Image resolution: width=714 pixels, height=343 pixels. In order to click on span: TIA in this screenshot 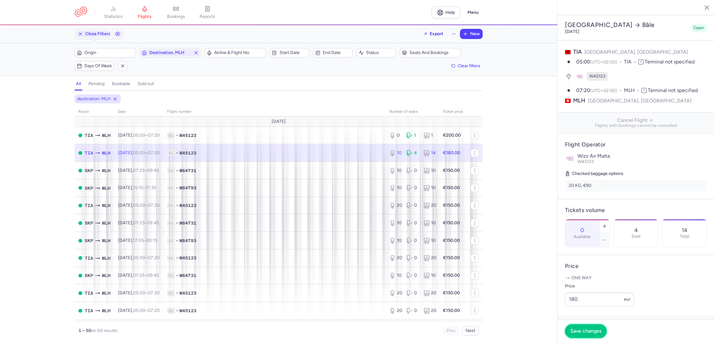, I will do `click(578, 52)`.